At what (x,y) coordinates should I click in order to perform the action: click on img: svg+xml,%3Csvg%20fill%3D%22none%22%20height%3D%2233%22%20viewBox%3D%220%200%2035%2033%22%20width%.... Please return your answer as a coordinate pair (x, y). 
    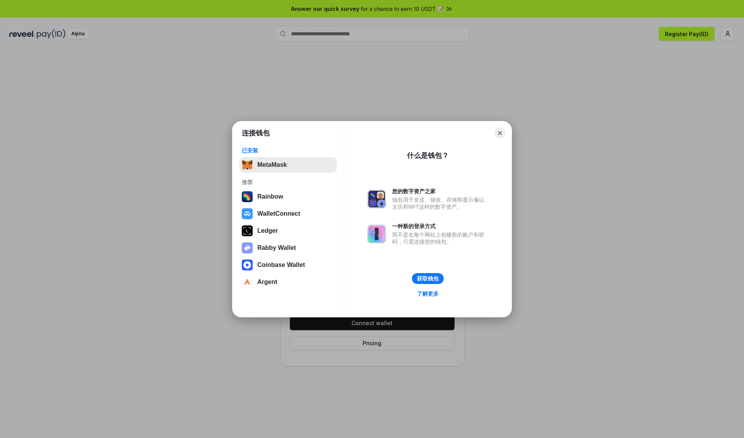
    Looking at the image, I should click on (247, 165).